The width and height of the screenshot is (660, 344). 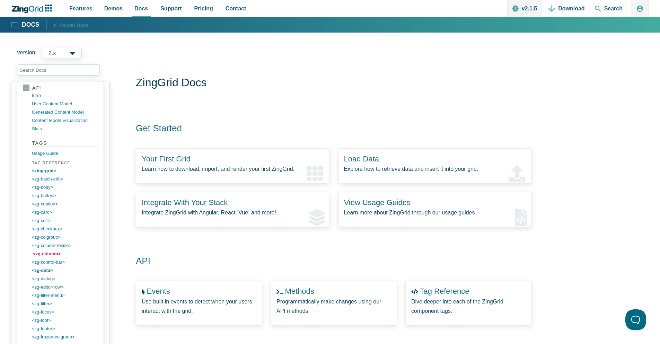 I want to click on span: Tag Reference, so click(x=64, y=163).